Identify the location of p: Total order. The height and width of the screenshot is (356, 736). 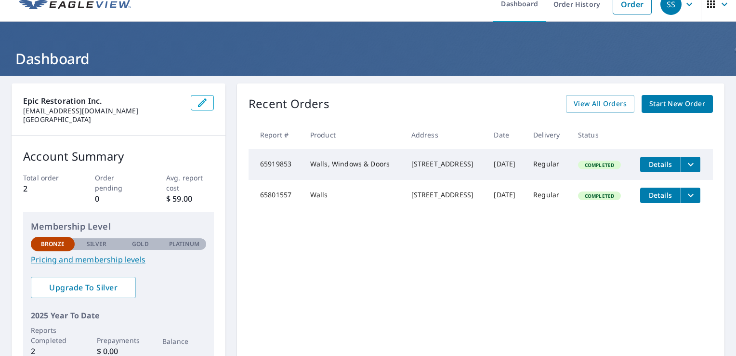
(47, 177).